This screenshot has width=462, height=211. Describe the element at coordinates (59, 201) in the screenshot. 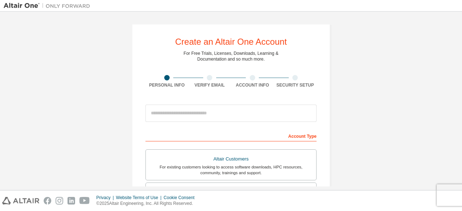

I see `img: instagram.svg` at that location.